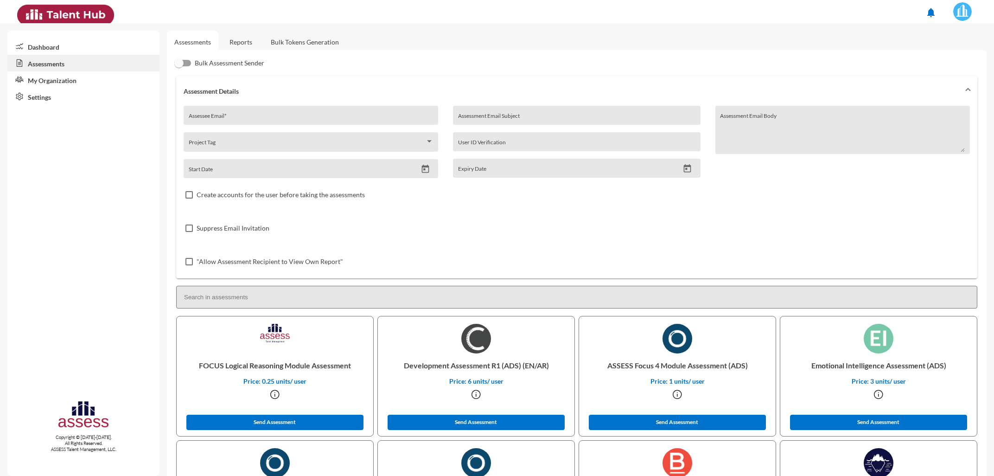  What do you see at coordinates (275, 365) in the screenshot?
I see `p: FOCUS Logical Reasoning Module Assessment` at bounding box center [275, 365].